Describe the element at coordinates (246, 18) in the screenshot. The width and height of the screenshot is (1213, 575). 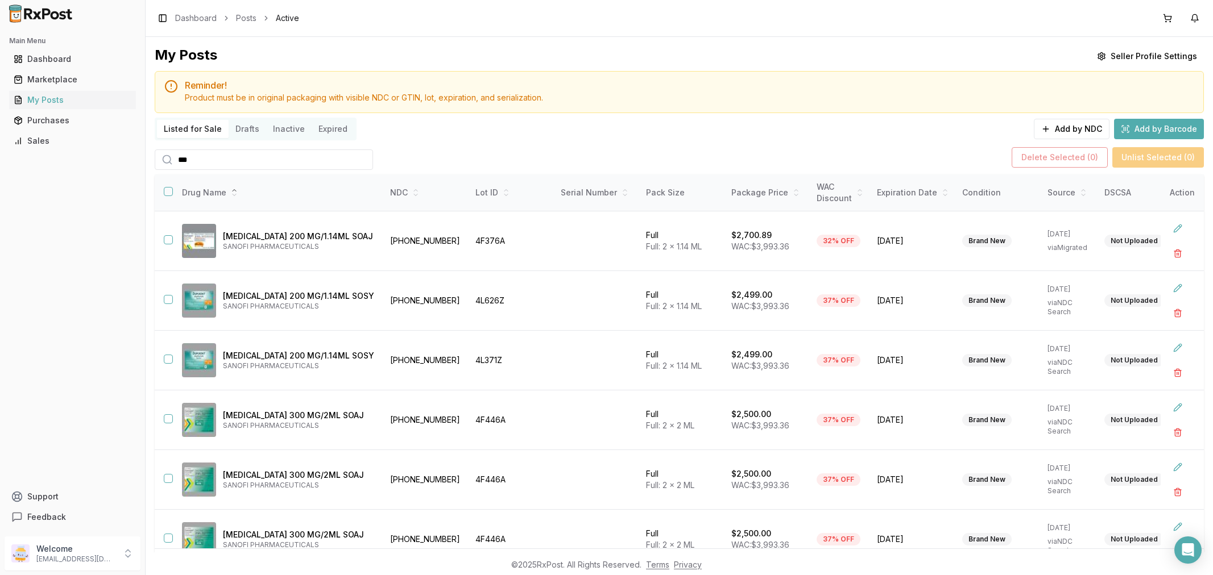
I see `a: Posts` at that location.